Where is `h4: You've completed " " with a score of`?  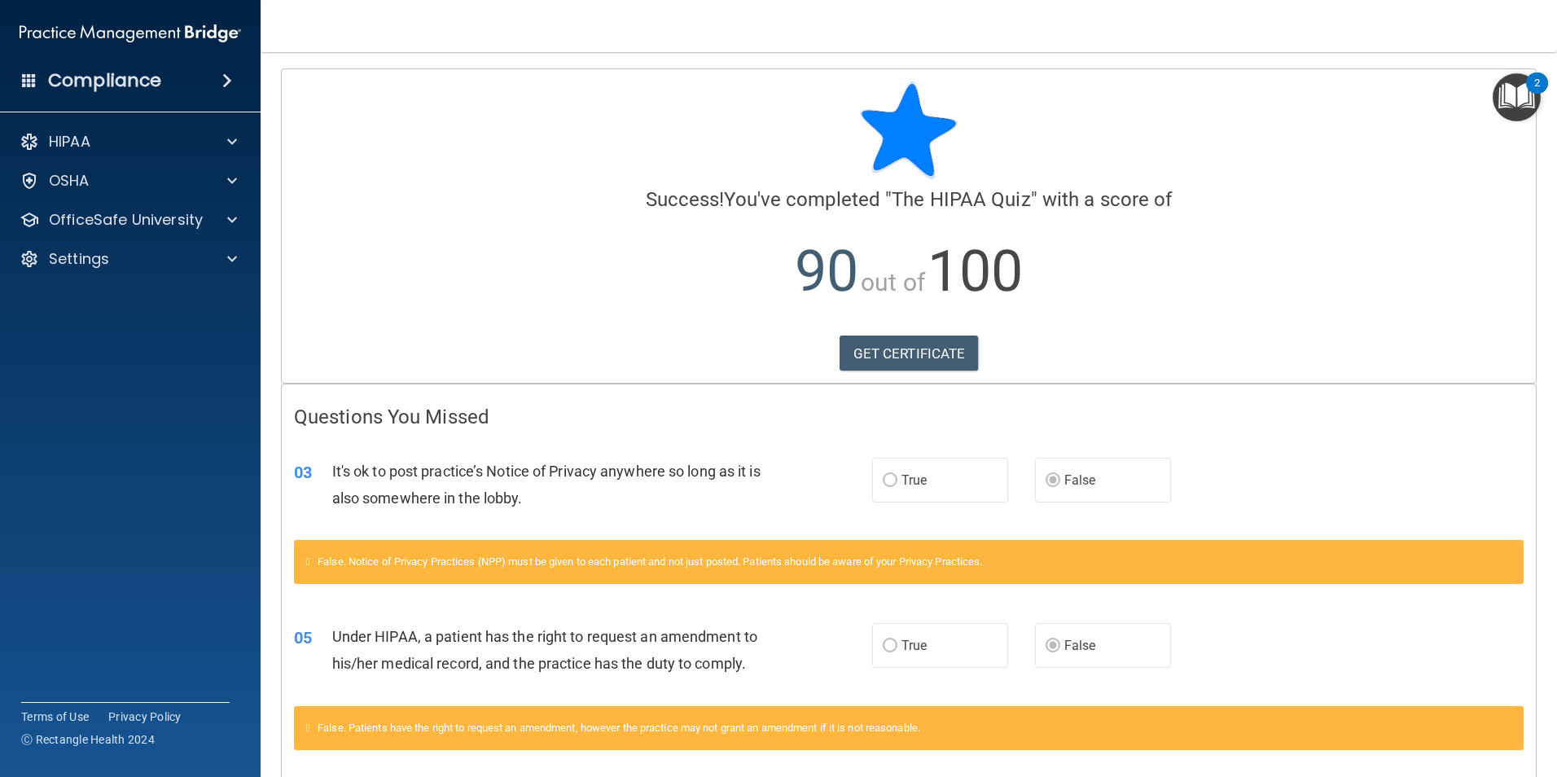 h4: You've completed " " with a score of is located at coordinates (909, 200).